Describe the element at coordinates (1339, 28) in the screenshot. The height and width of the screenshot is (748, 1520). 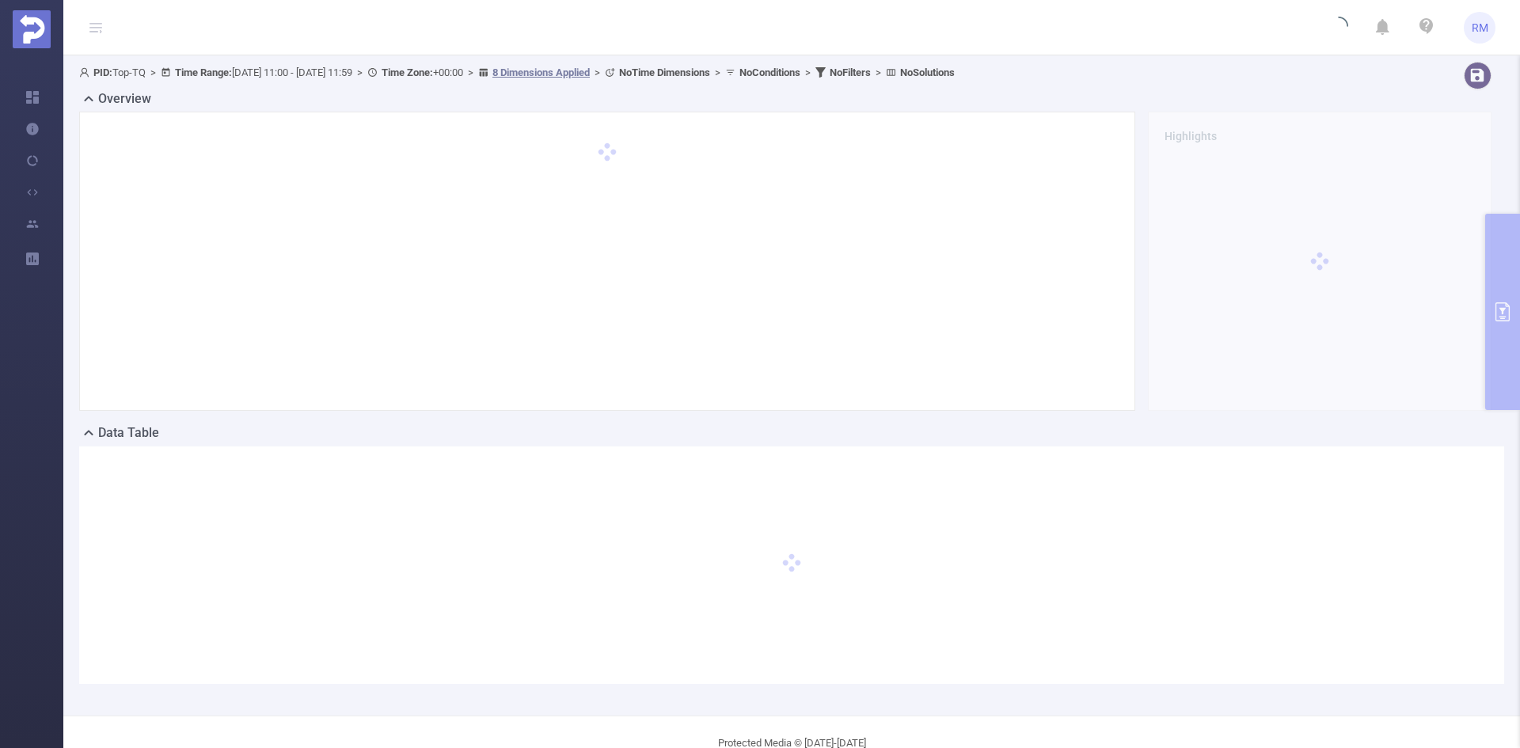
I see `i: icon: loading` at that location.